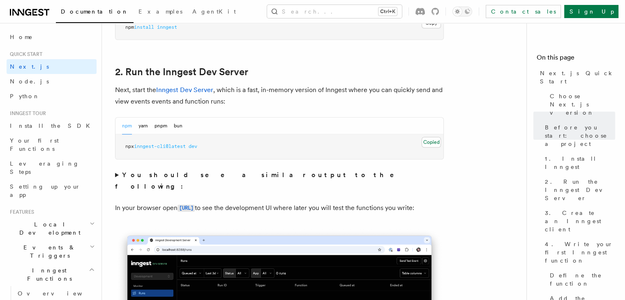 Image resolution: width=625 pixels, height=300 pixels. Describe the element at coordinates (48, 229) in the screenshot. I see `span: Local Development` at that location.